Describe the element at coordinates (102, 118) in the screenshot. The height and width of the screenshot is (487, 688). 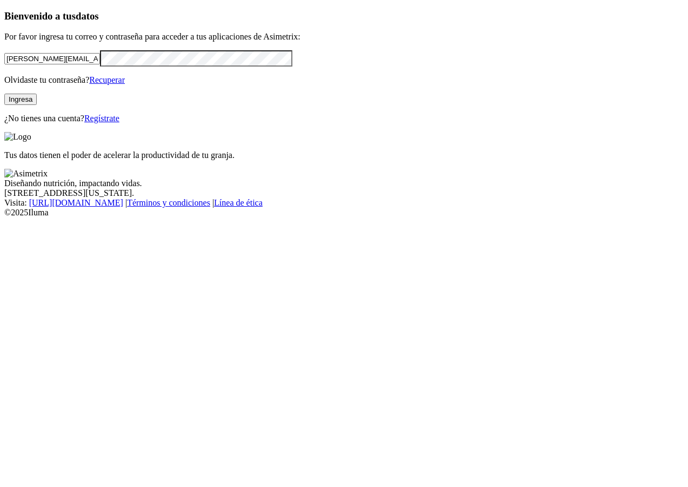
I see `a: Regístrate` at that location.